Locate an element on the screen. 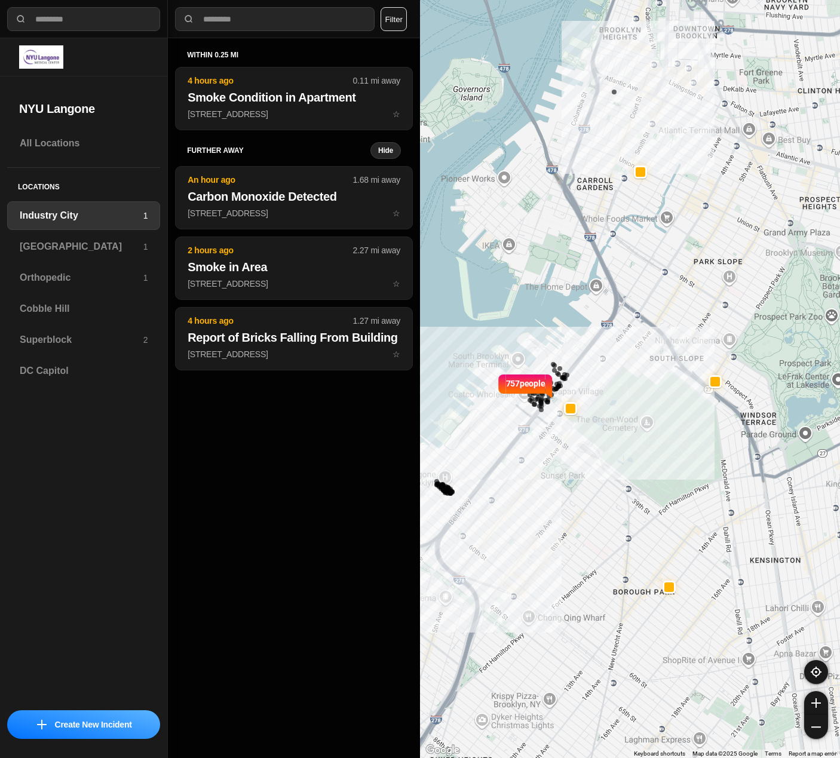 The image size is (840, 758). h3: Orthopedic is located at coordinates (81, 278).